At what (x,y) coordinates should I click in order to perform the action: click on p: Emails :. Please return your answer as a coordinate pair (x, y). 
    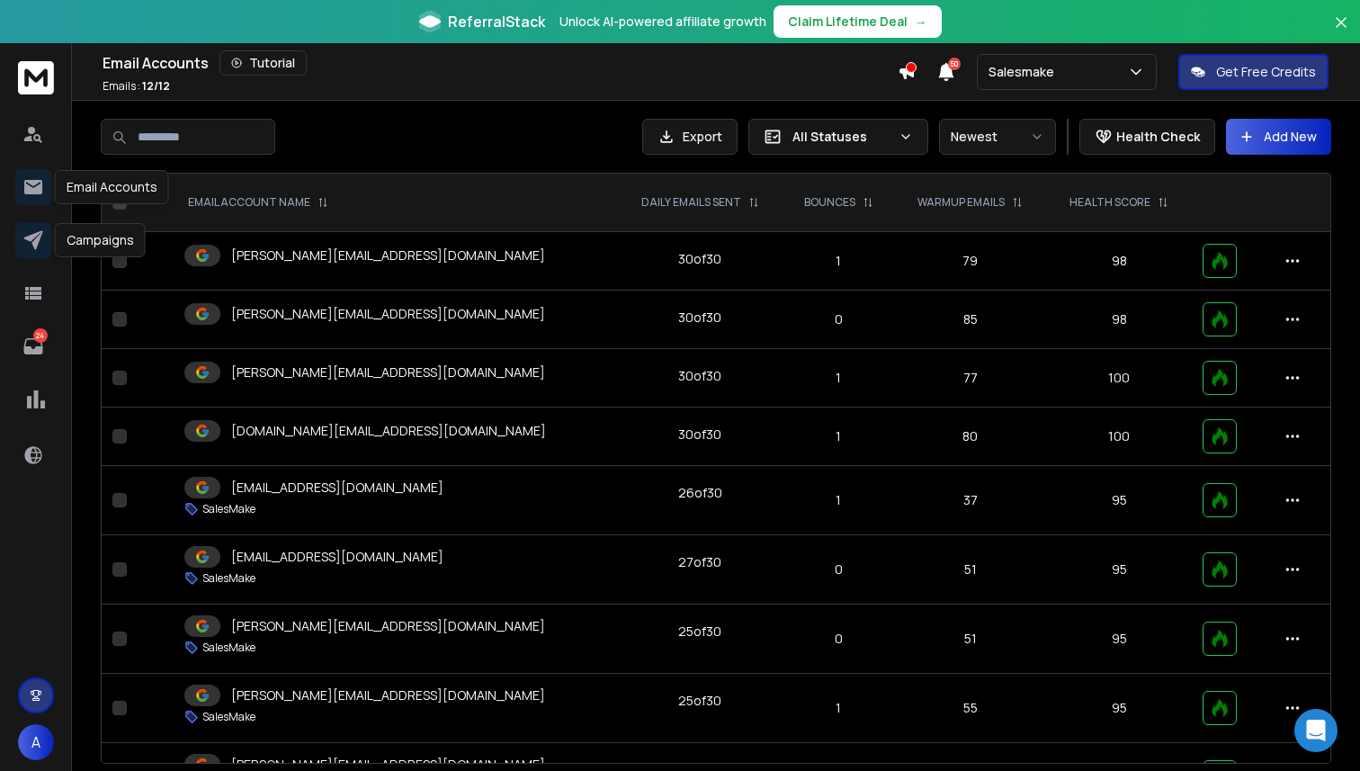
    Looking at the image, I should click on (136, 86).